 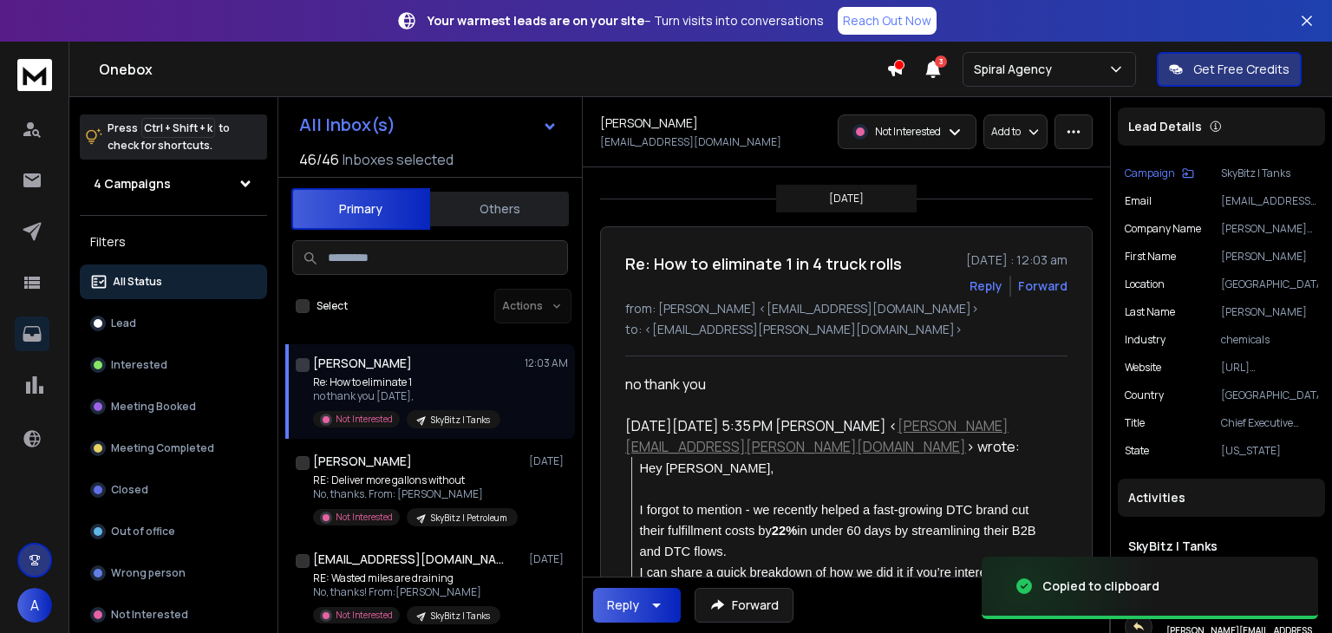 I want to click on button: Lead, so click(x=173, y=323).